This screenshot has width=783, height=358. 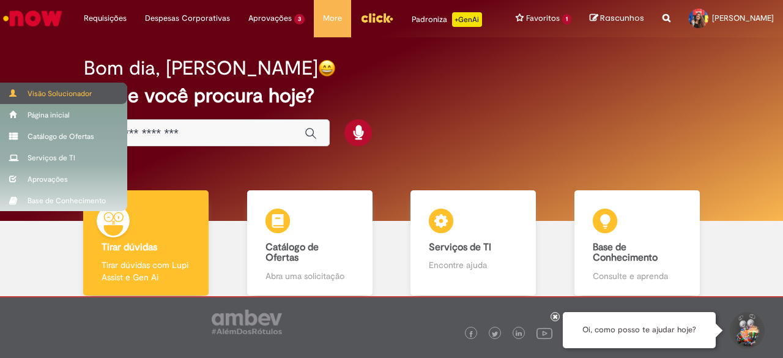 What do you see at coordinates (616, 18) in the screenshot?
I see `a: Rascunhos` at bounding box center [616, 18].